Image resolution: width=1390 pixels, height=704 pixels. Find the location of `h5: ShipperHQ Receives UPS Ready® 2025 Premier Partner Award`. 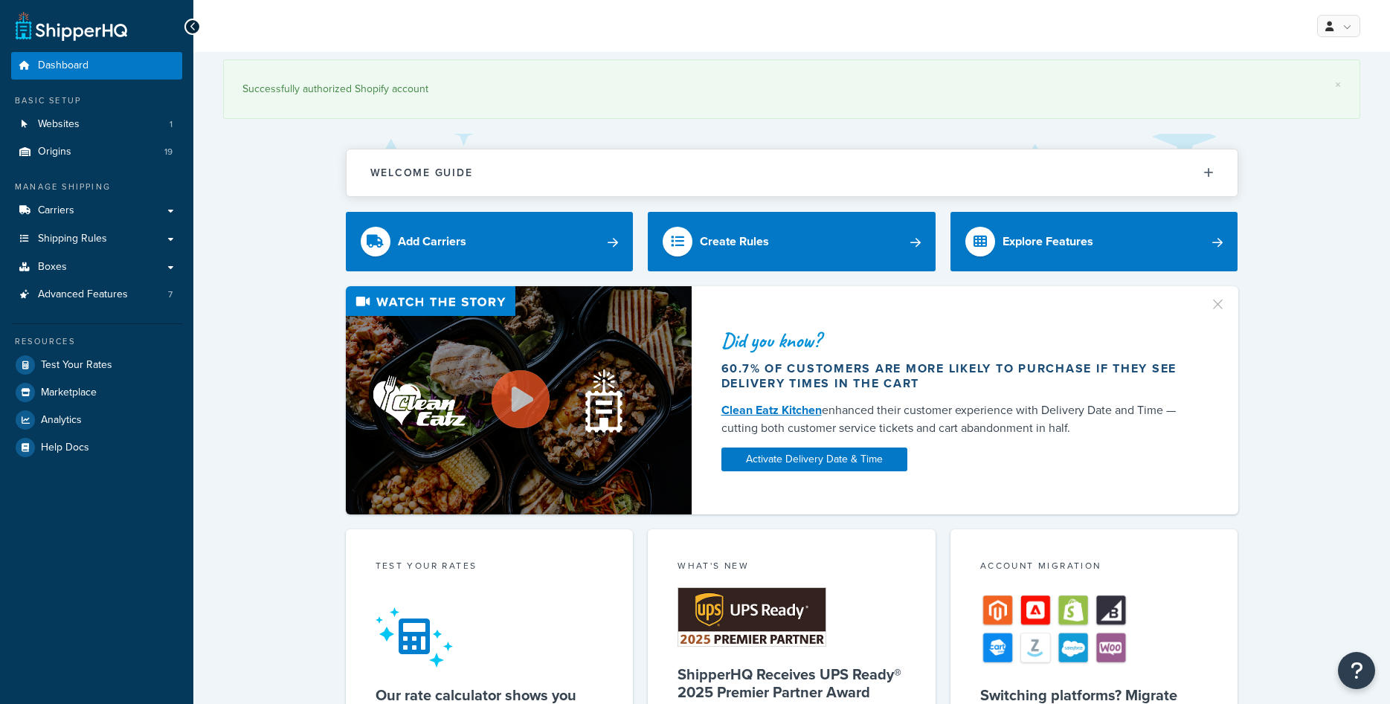

h5: ShipperHQ Receives UPS Ready® 2025 Premier Partner Award is located at coordinates (791, 684).